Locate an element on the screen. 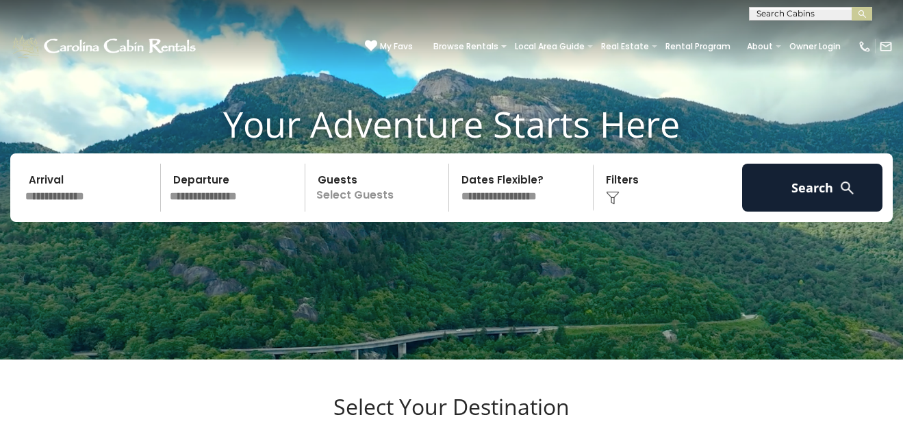 The width and height of the screenshot is (903, 428). a: About is located at coordinates (760, 47).